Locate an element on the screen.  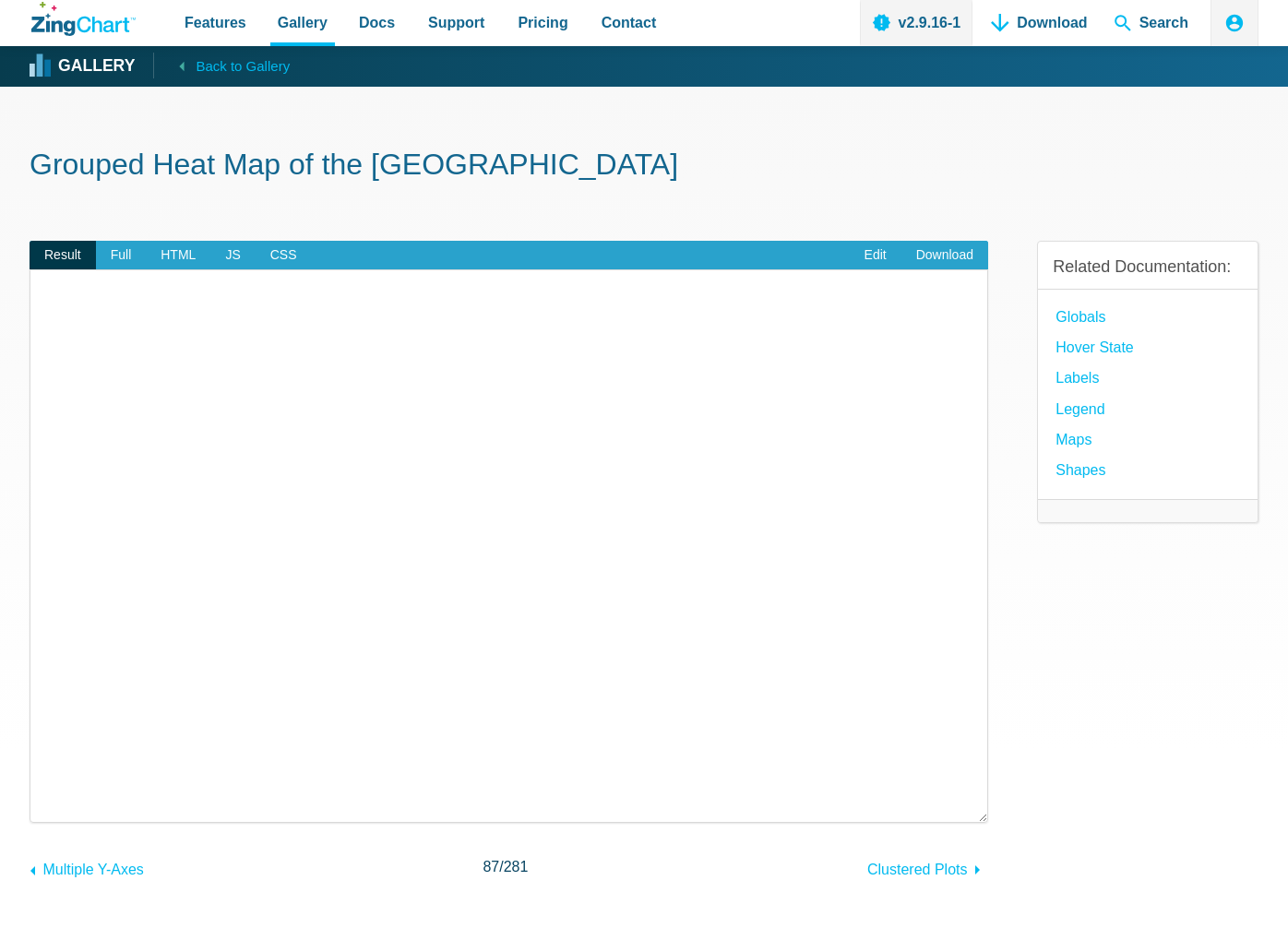
a: Download is located at coordinates (945, 255).